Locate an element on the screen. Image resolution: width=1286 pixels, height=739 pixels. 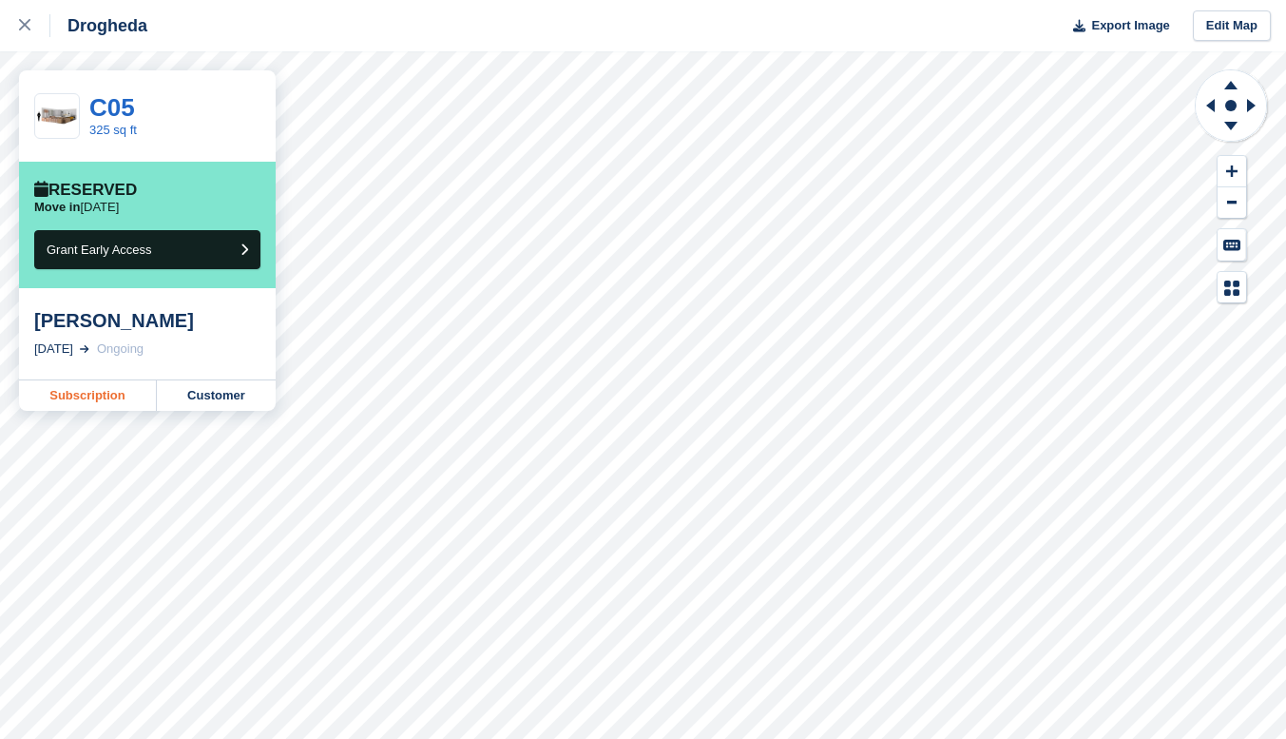
a: Customer is located at coordinates (216, 395).